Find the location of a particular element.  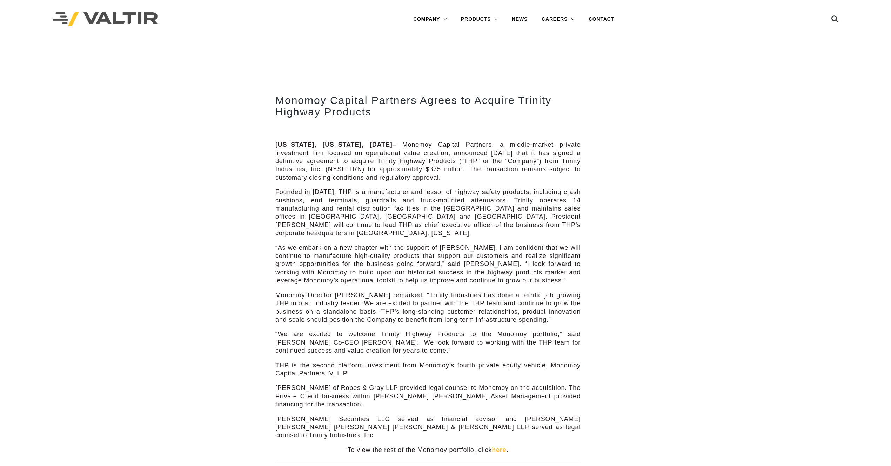

p: THP is the second platform investment from Monomoy’s fourth private equity vehicle, Monomoy Capit... is located at coordinates (428, 370).